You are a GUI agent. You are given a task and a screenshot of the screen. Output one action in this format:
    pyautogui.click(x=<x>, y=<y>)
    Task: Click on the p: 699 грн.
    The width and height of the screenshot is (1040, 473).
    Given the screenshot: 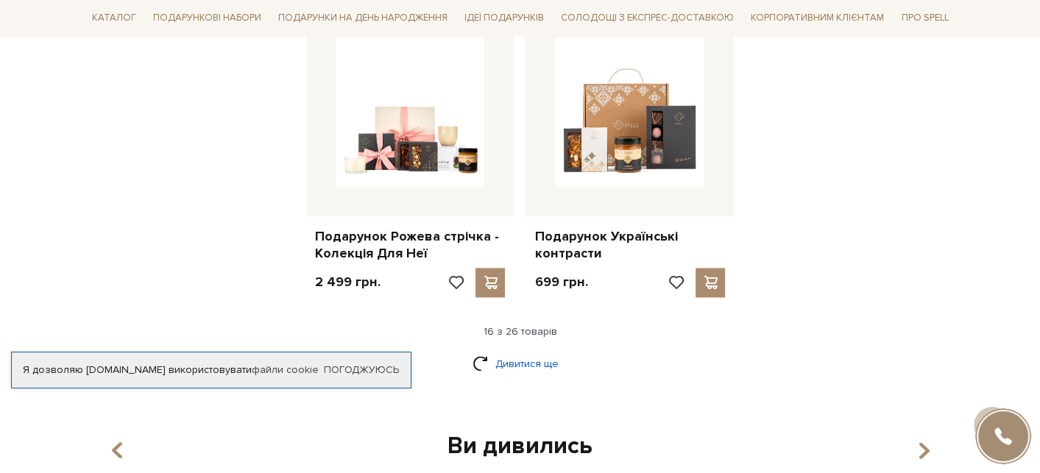 What is the action you would take?
    pyautogui.click(x=561, y=282)
    